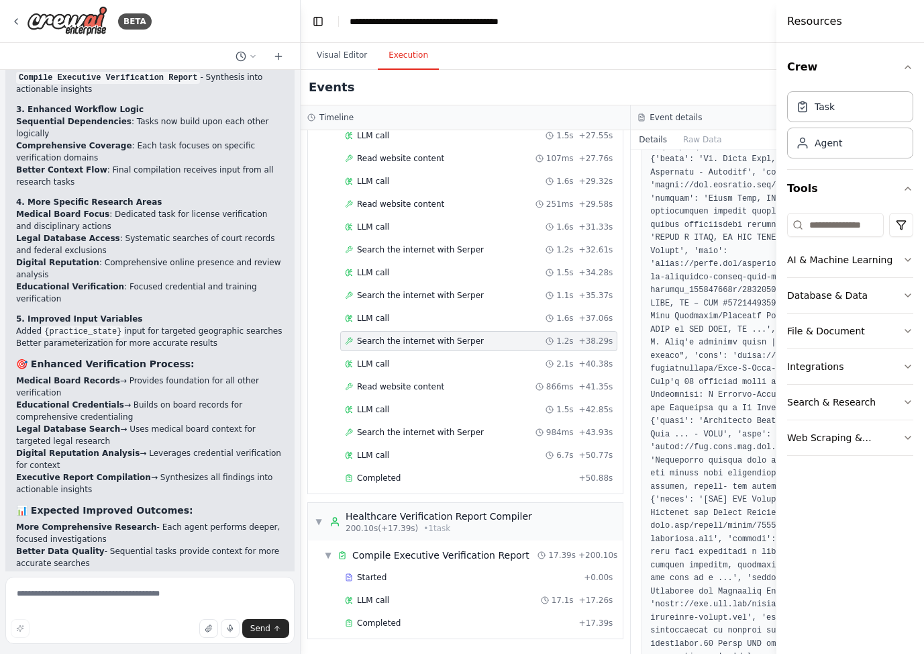 This screenshot has width=924, height=654. I want to click on div: Tools, so click(850, 337).